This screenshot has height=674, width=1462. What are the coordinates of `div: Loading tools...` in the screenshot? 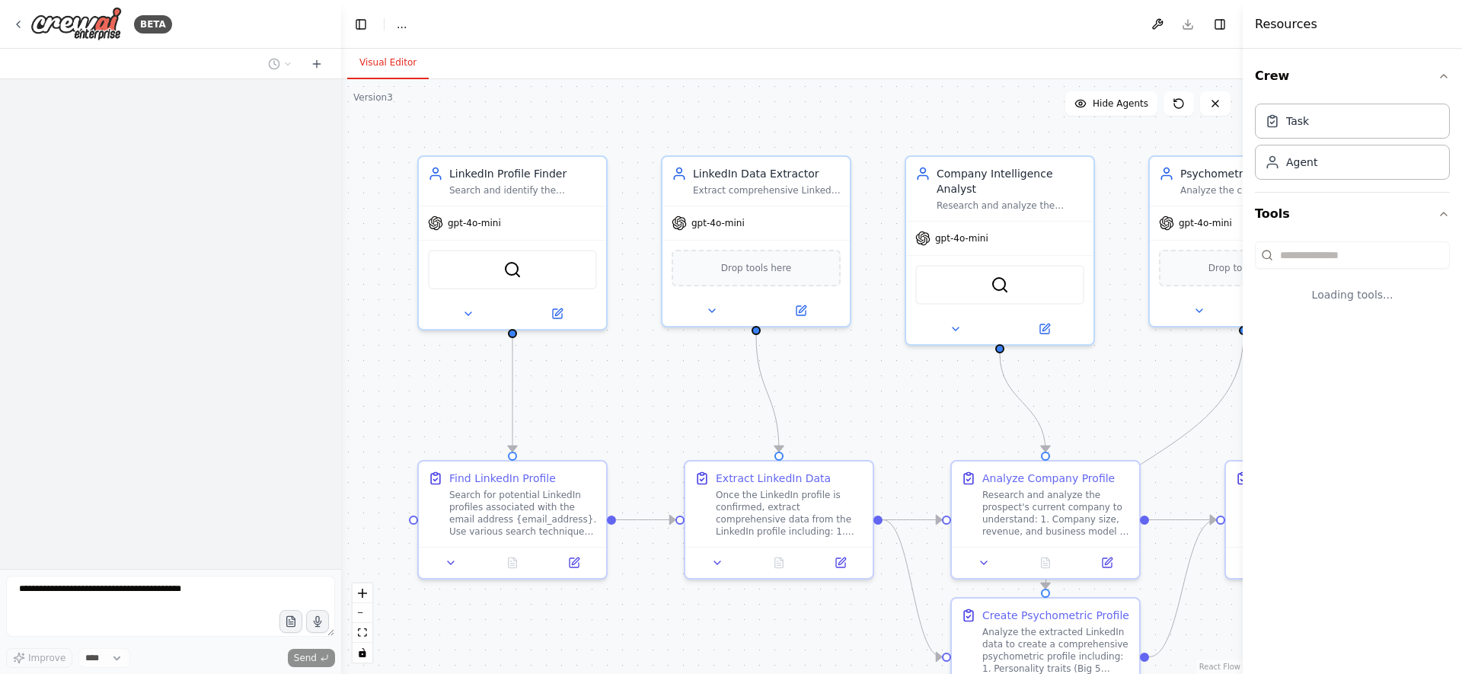 It's located at (1352, 295).